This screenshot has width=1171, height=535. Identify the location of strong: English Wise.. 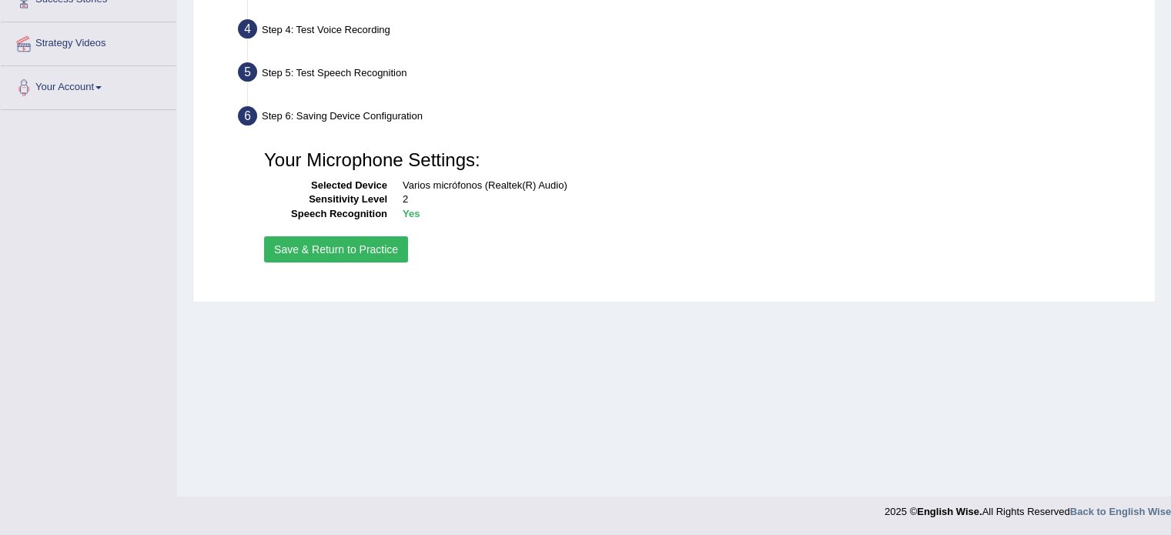
(949, 511).